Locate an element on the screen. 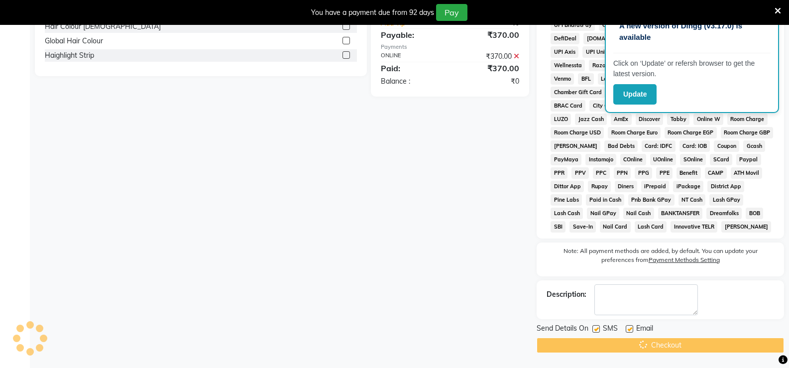 The height and width of the screenshot is (368, 789). span: Jazz Cash is located at coordinates (591, 119).